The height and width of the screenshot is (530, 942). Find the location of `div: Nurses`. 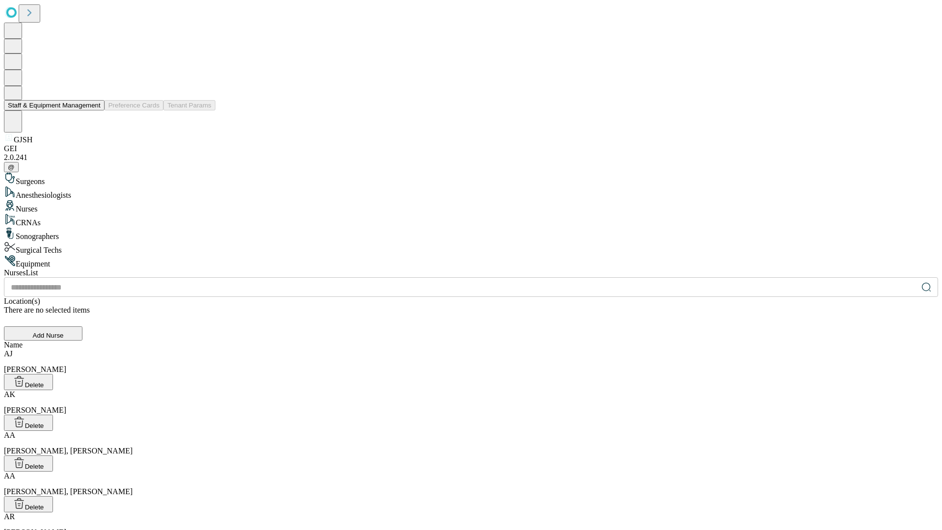

div: Nurses is located at coordinates (471, 207).